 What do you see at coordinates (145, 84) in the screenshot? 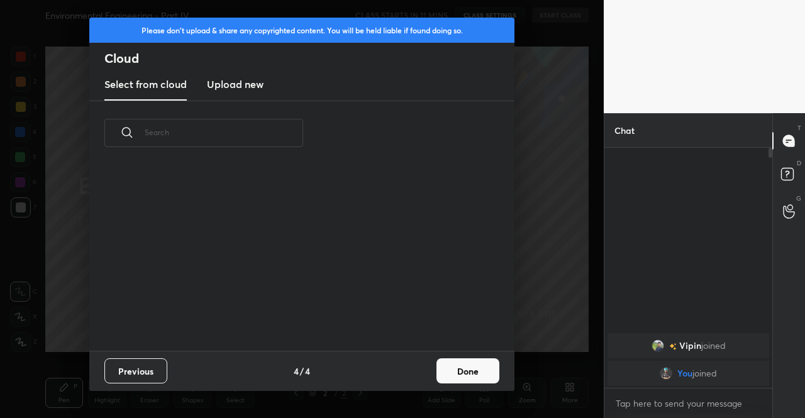
I see `h3: Select from cloud` at bounding box center [145, 84].